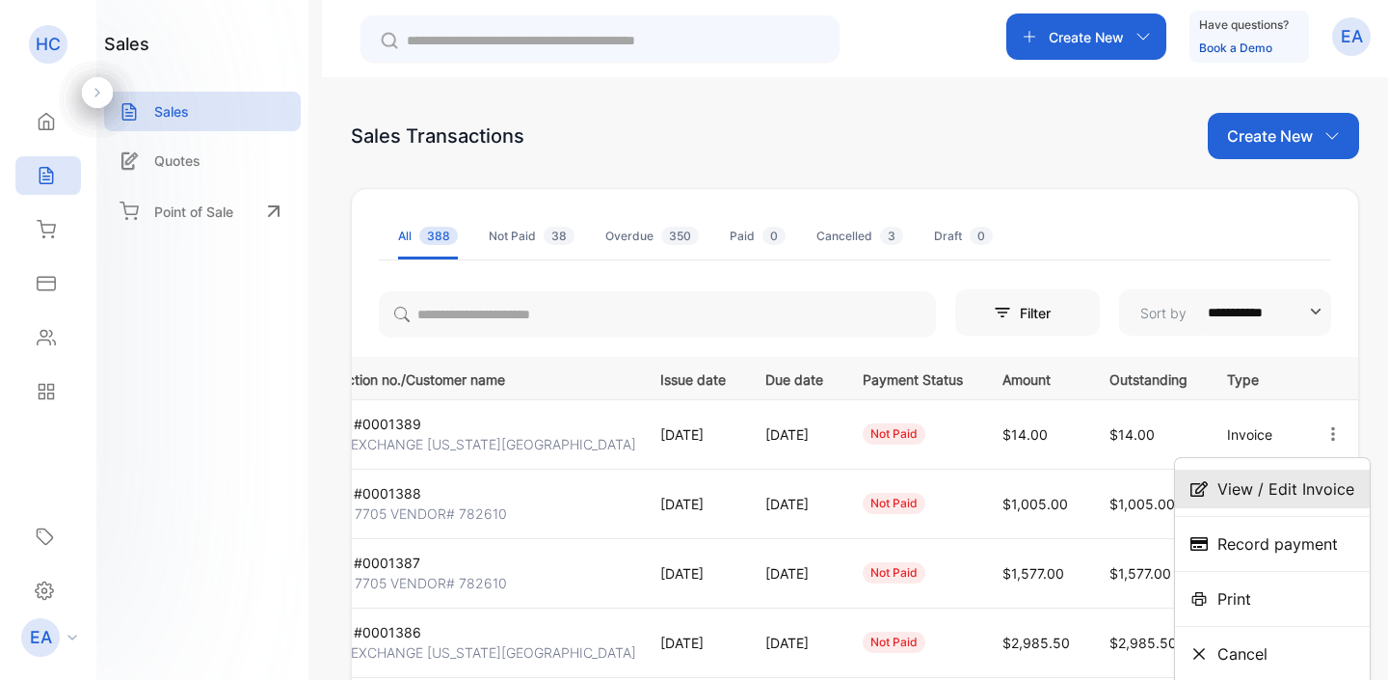 The width and height of the screenshot is (1388, 680). What do you see at coordinates (559, 235) in the screenshot?
I see `span: 38` at bounding box center [559, 235].